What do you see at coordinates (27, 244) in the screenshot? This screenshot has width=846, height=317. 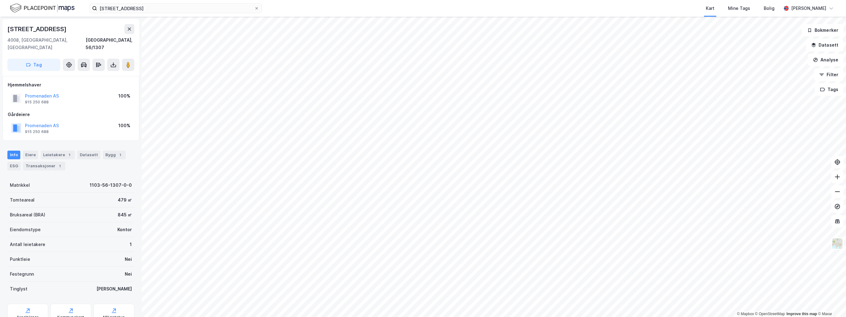 I see `div: Antall leietakere` at bounding box center [27, 244].